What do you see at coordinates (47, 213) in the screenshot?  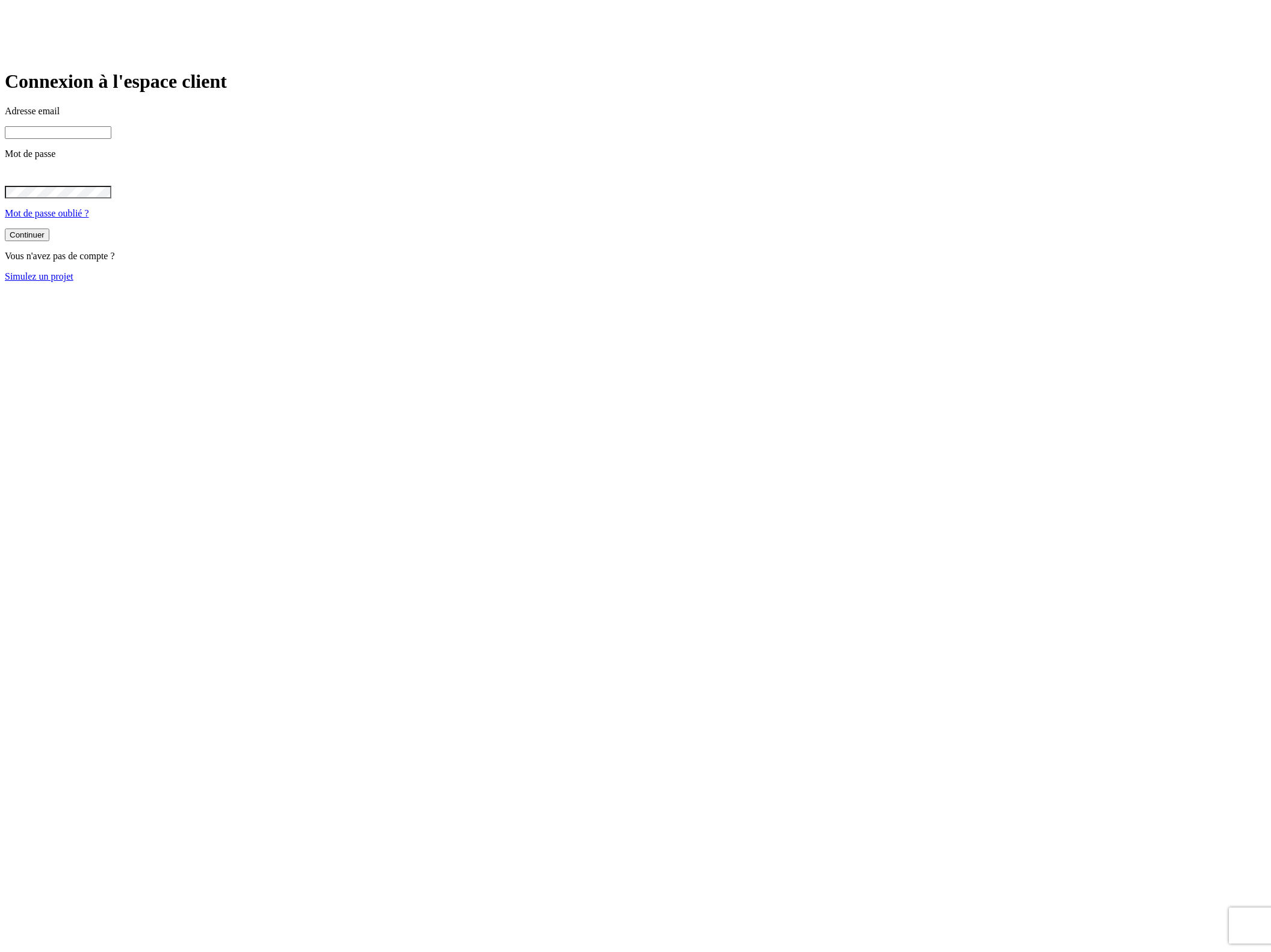 I see `a: Mot de passe oublié ?` at bounding box center [47, 213].